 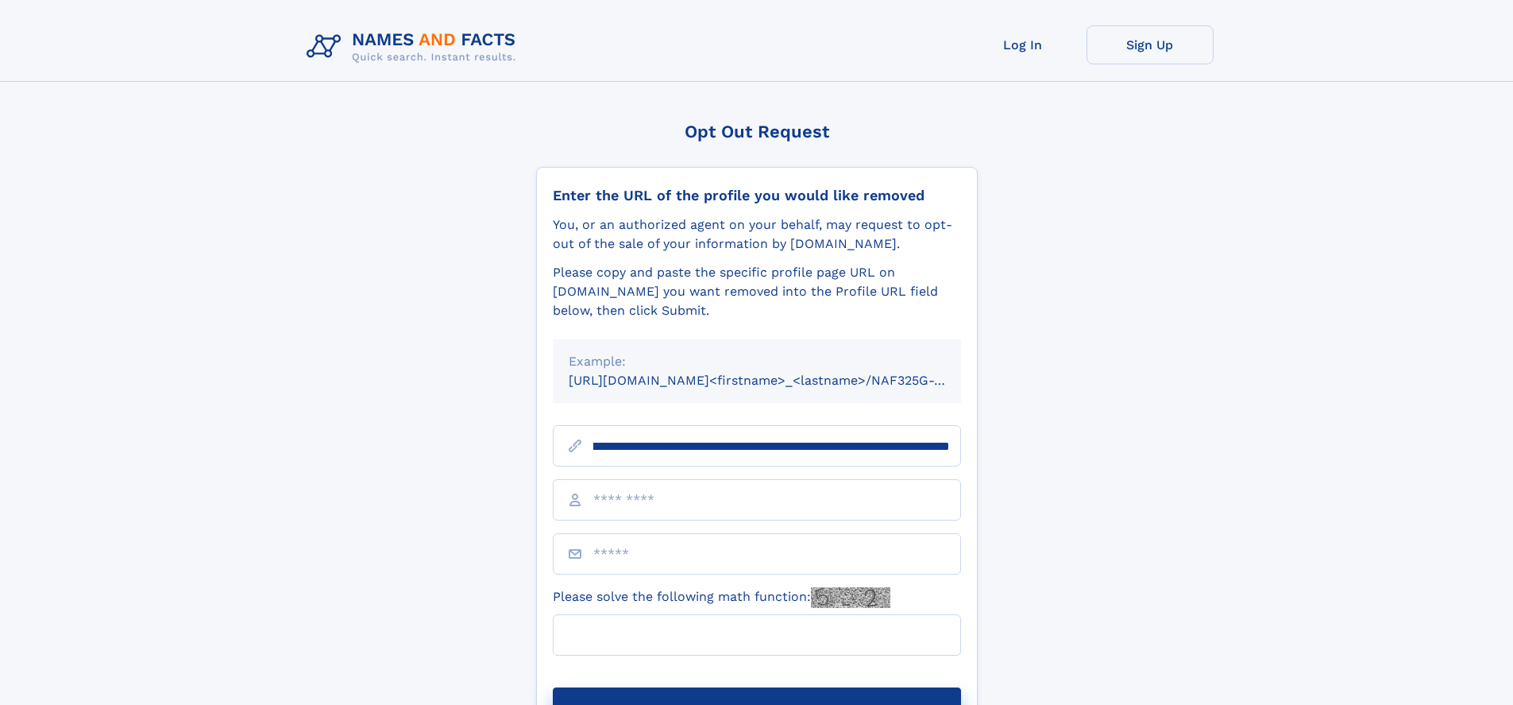 I want to click on div: Example:, so click(x=757, y=361).